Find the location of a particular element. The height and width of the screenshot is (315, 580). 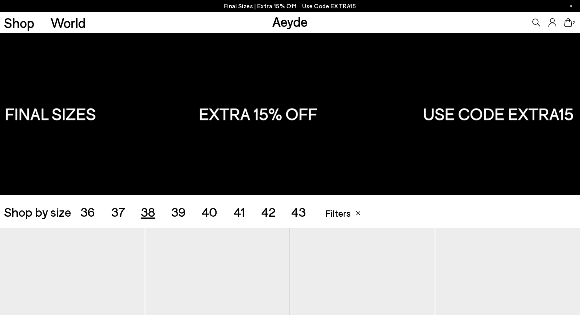

span: 39 is located at coordinates (178, 211).